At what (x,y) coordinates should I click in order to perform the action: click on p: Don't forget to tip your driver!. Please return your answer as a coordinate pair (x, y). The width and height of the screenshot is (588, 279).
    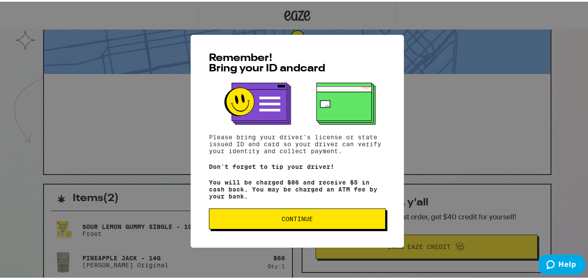
    Looking at the image, I should click on (297, 165).